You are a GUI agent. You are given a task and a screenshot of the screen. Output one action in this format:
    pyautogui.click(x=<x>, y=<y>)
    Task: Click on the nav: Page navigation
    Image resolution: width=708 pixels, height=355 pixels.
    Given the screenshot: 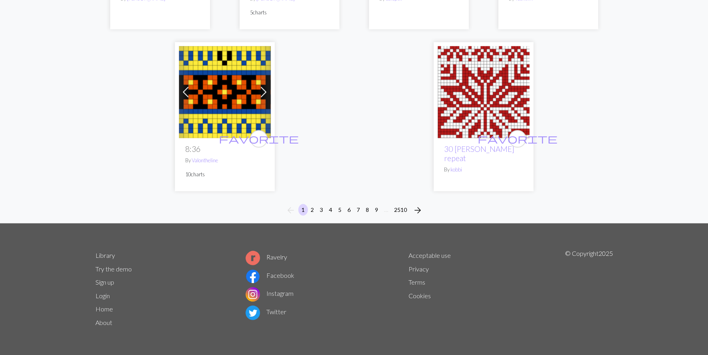 What is the action you would take?
    pyautogui.click(x=354, y=210)
    